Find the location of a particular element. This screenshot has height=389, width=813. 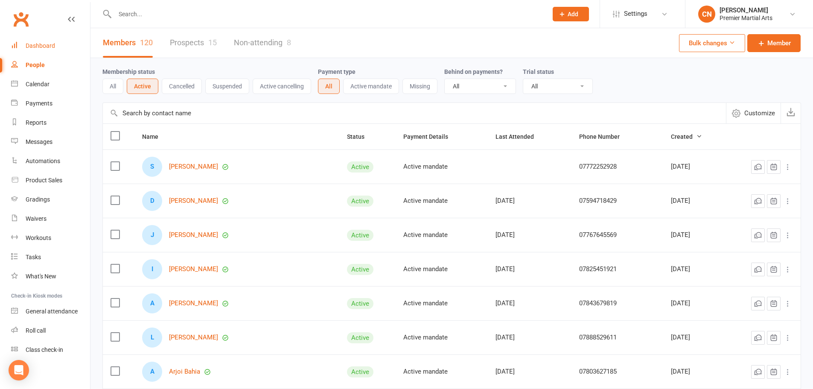

a: People is located at coordinates (50, 65).